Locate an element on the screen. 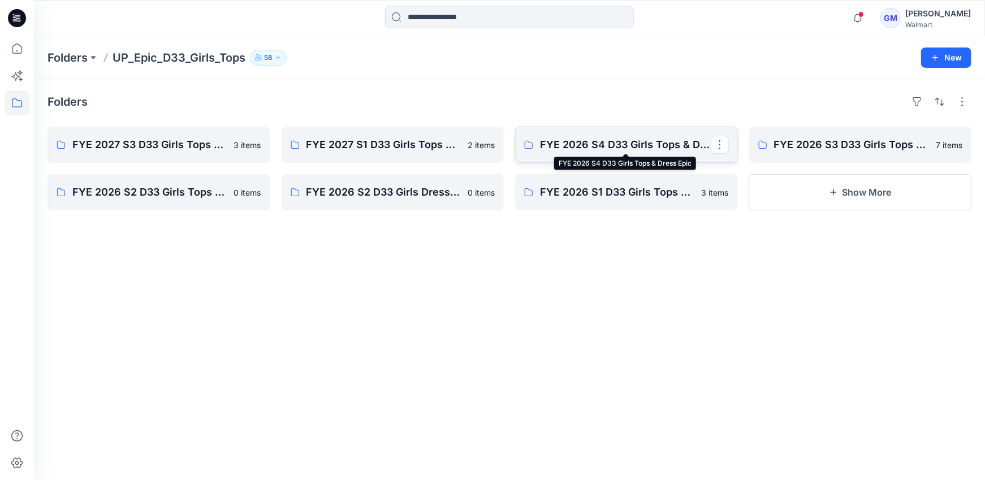  a: FYE 2026 S2 D33 Girls Dresses Epic0 items is located at coordinates (393, 192).